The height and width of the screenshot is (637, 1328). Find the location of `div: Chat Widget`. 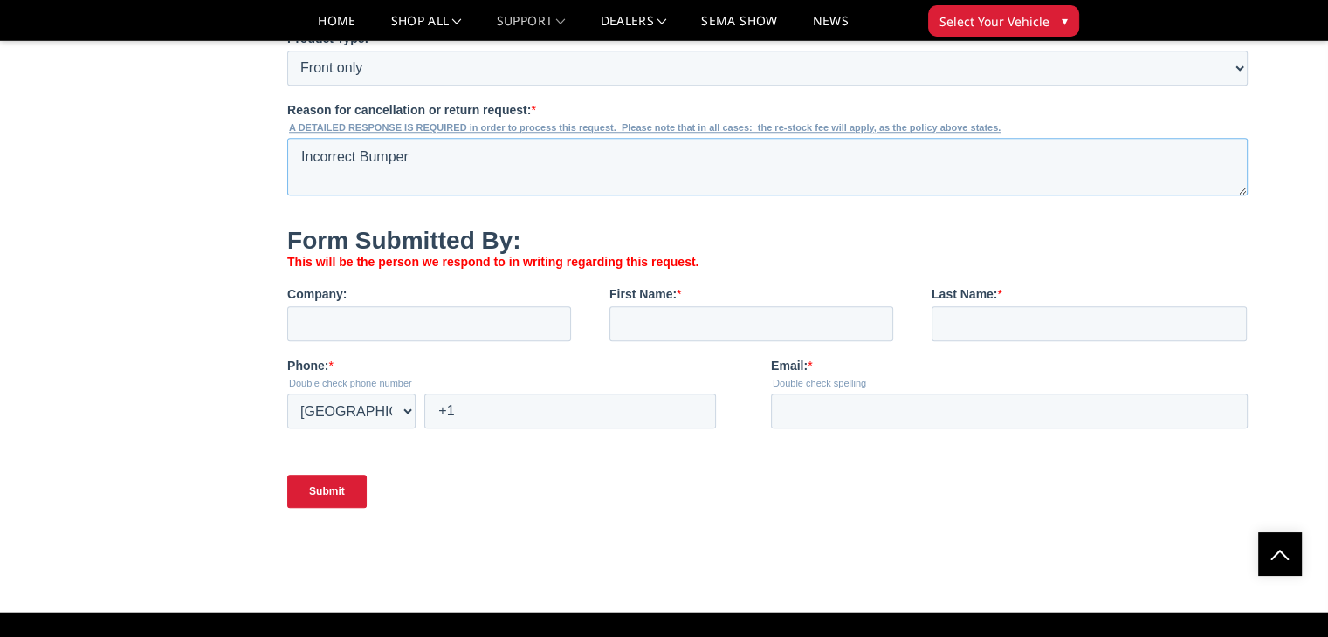

div: Chat Widget is located at coordinates (1284, 596).